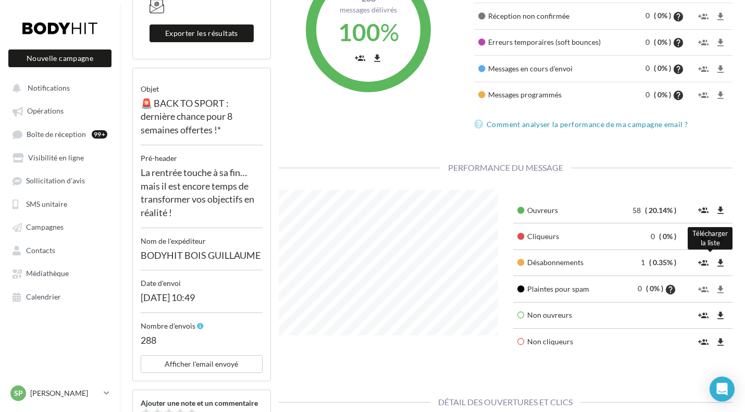  Describe the element at coordinates (359, 32) in the screenshot. I see `span: 100` at that location.